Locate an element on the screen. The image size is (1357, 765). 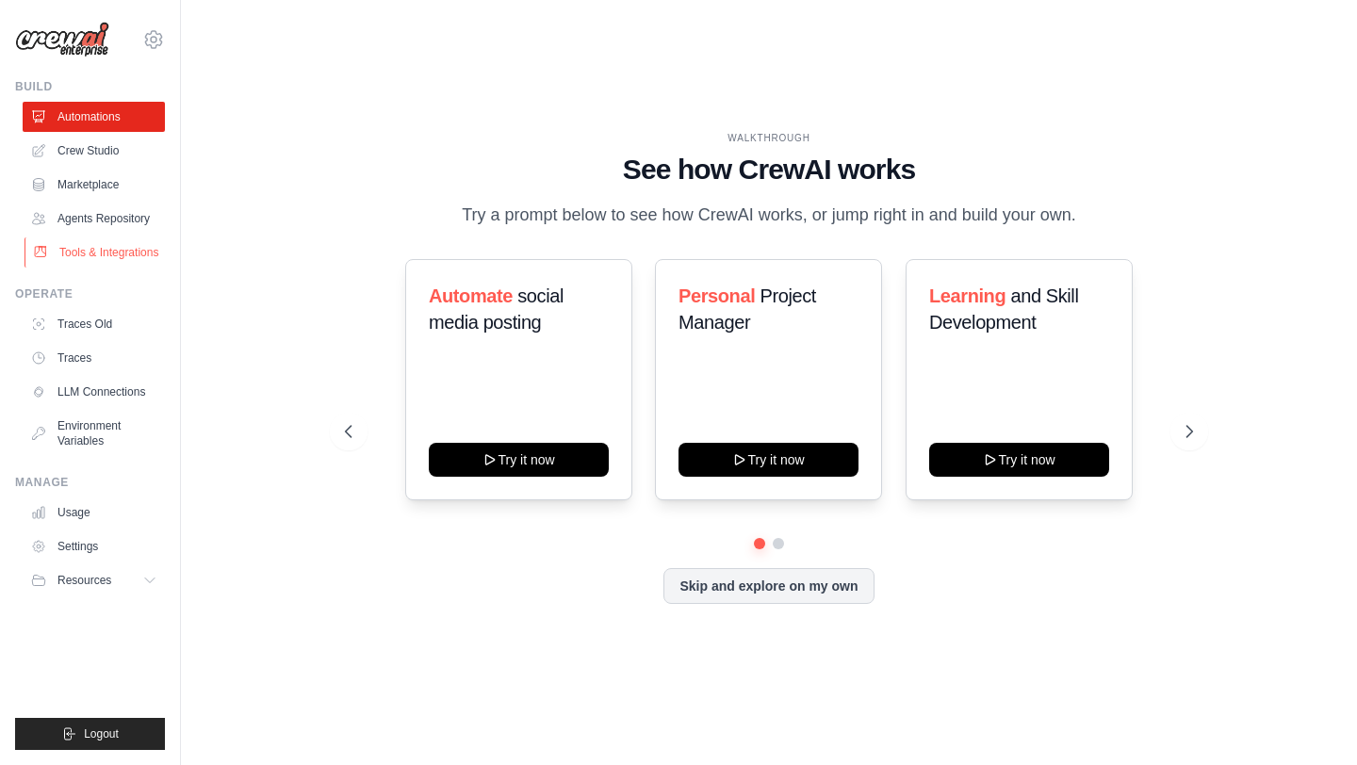
img: Logo is located at coordinates (62, 40).